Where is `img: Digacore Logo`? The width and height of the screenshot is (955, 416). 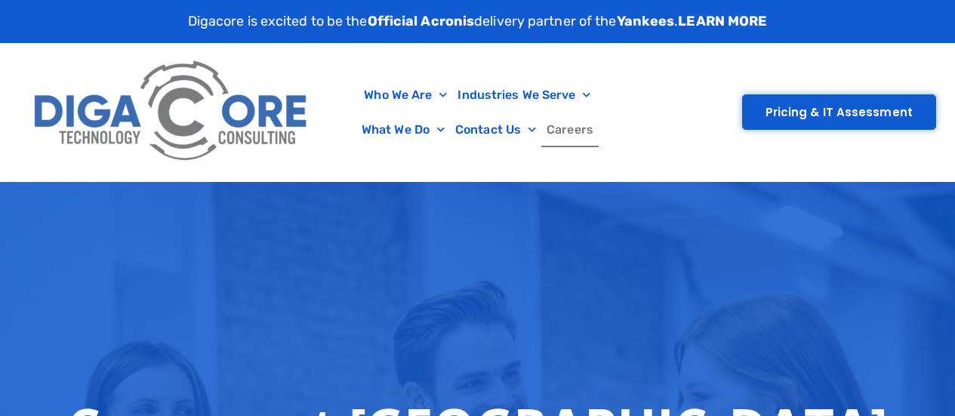
img: Digacore Logo is located at coordinates (171, 112).